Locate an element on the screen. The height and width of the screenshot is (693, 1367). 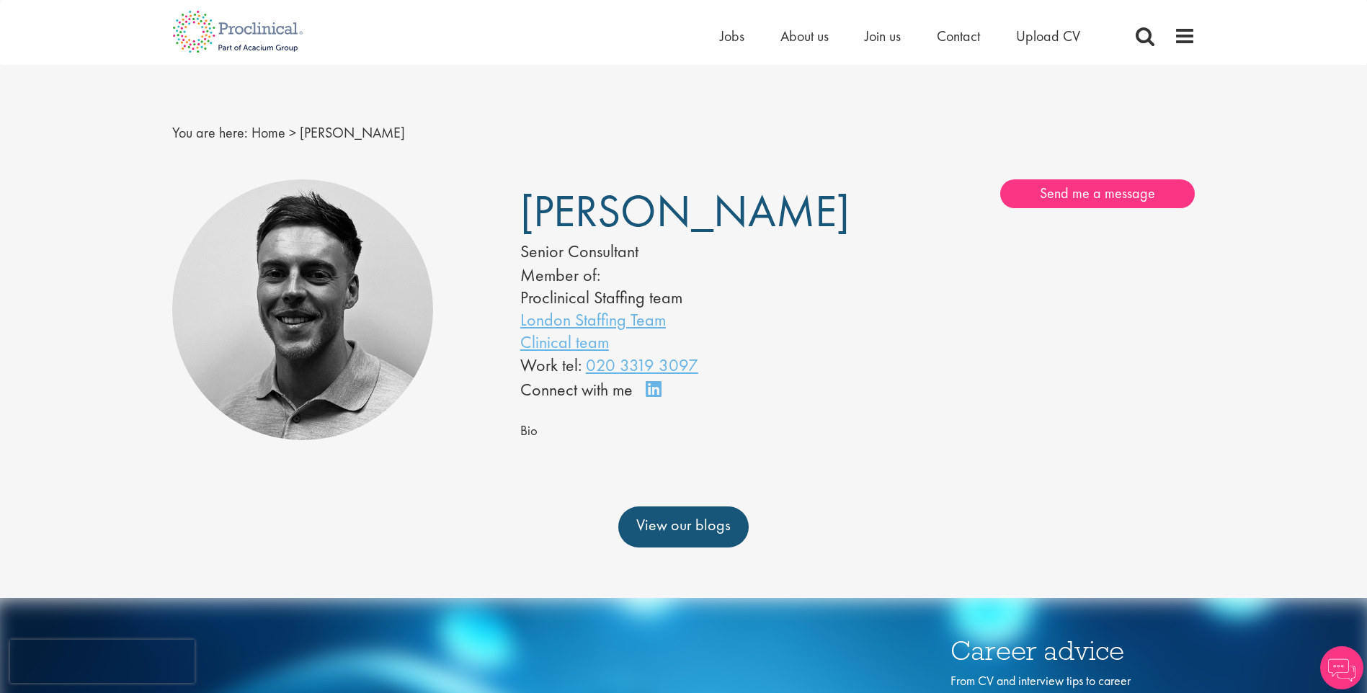
a: Jobs is located at coordinates (732, 36).